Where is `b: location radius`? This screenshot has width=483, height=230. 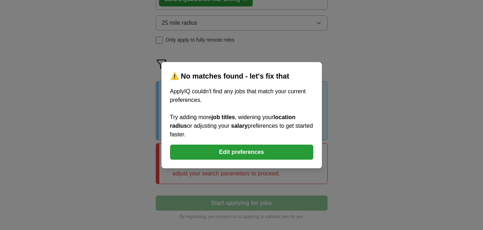
b: location radius is located at coordinates (233, 121).